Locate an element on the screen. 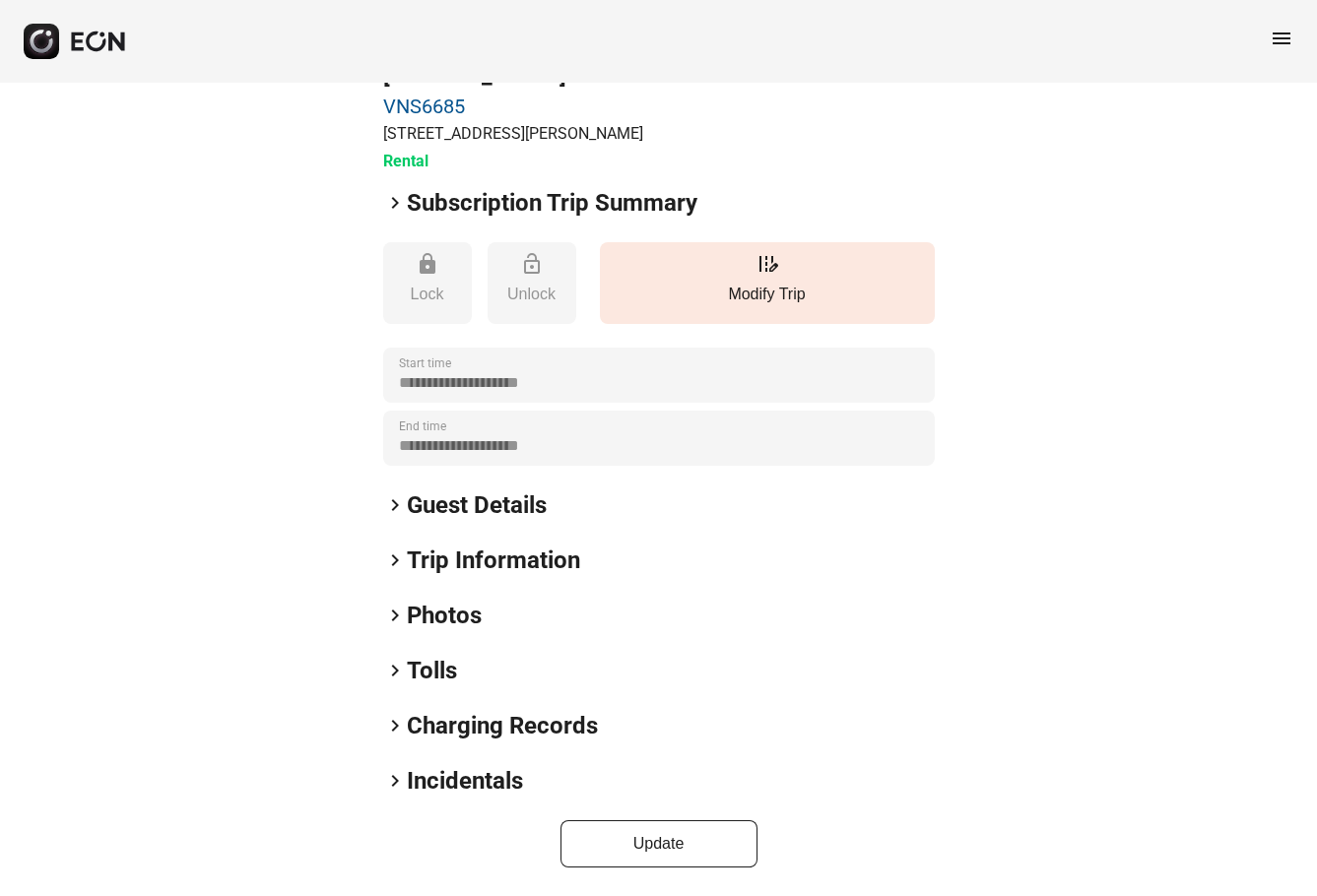 This screenshot has height=896, width=1317. button: Modify Trip is located at coordinates (768, 283).